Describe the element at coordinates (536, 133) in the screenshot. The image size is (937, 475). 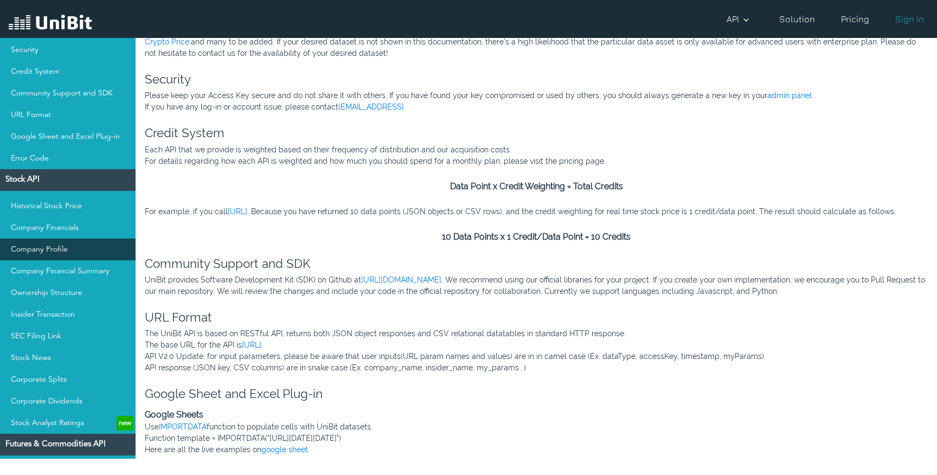
I see `h3: Credit System` at that location.